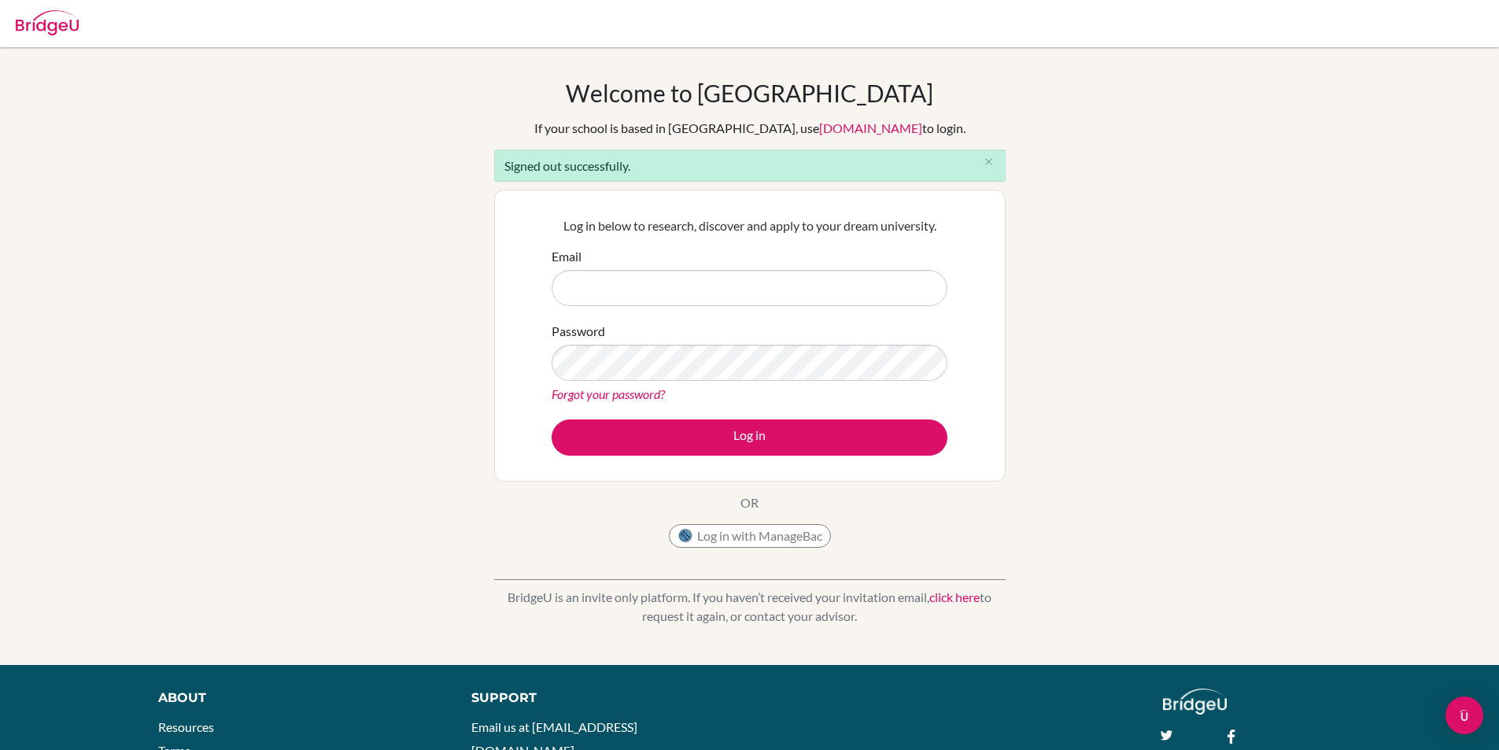  Describe the element at coordinates (567, 257) in the screenshot. I see `label: Email` at that location.